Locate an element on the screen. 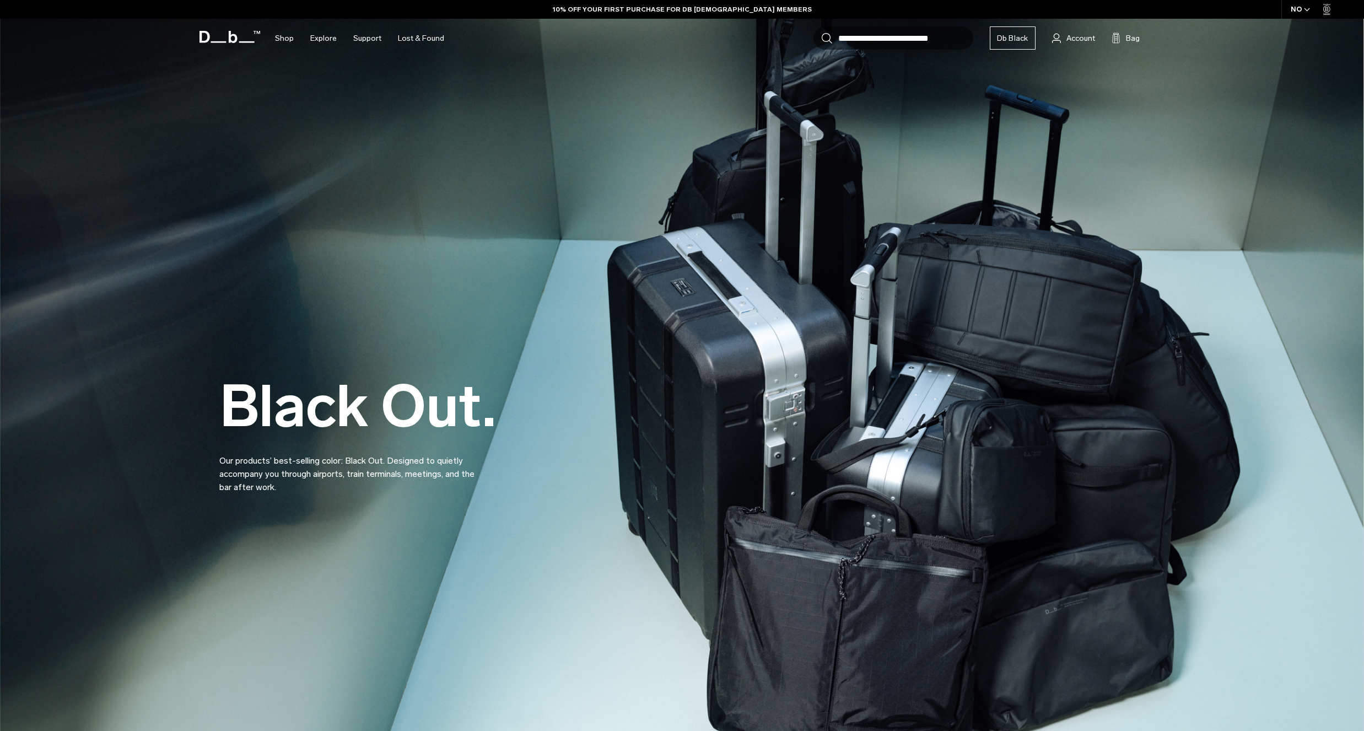 The width and height of the screenshot is (1364, 731). span: Bag is located at coordinates (1133, 38).